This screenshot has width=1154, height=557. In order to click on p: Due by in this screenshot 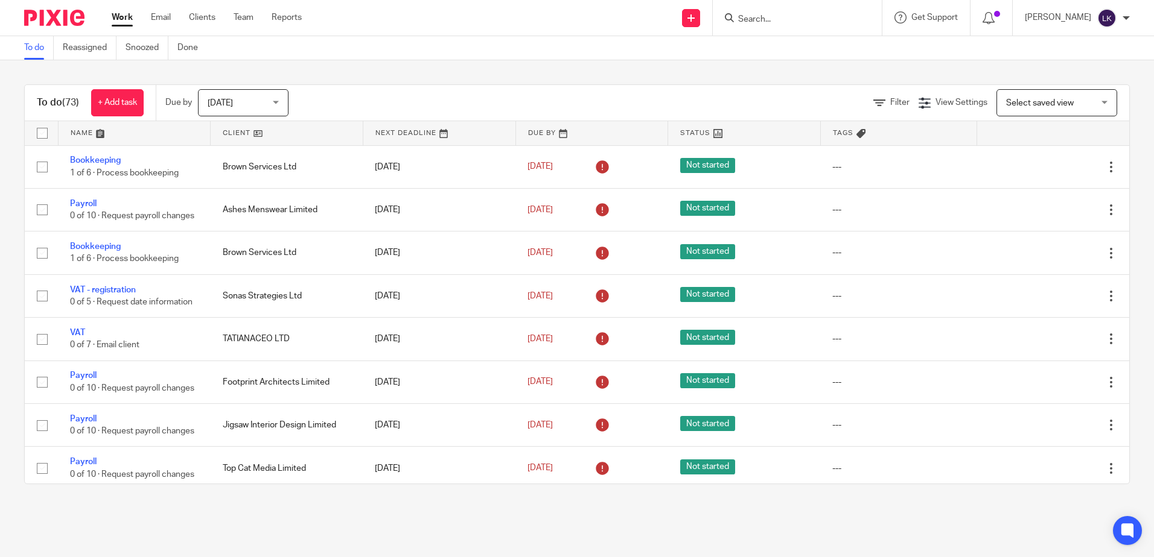, I will do `click(179, 103)`.